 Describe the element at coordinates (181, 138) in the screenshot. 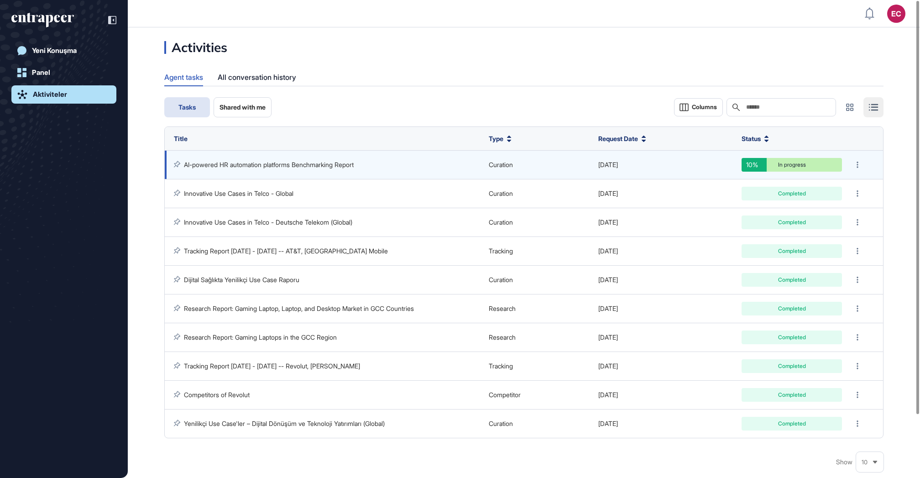

I see `span: Title` at that location.